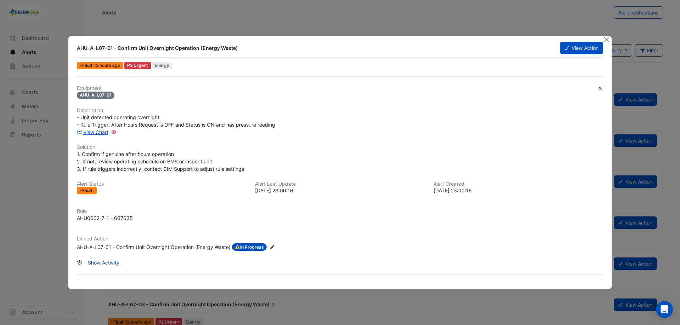 Image resolution: width=680 pixels, height=325 pixels. What do you see at coordinates (161, 184) in the screenshot?
I see `h6: Alert Status` at bounding box center [161, 184].